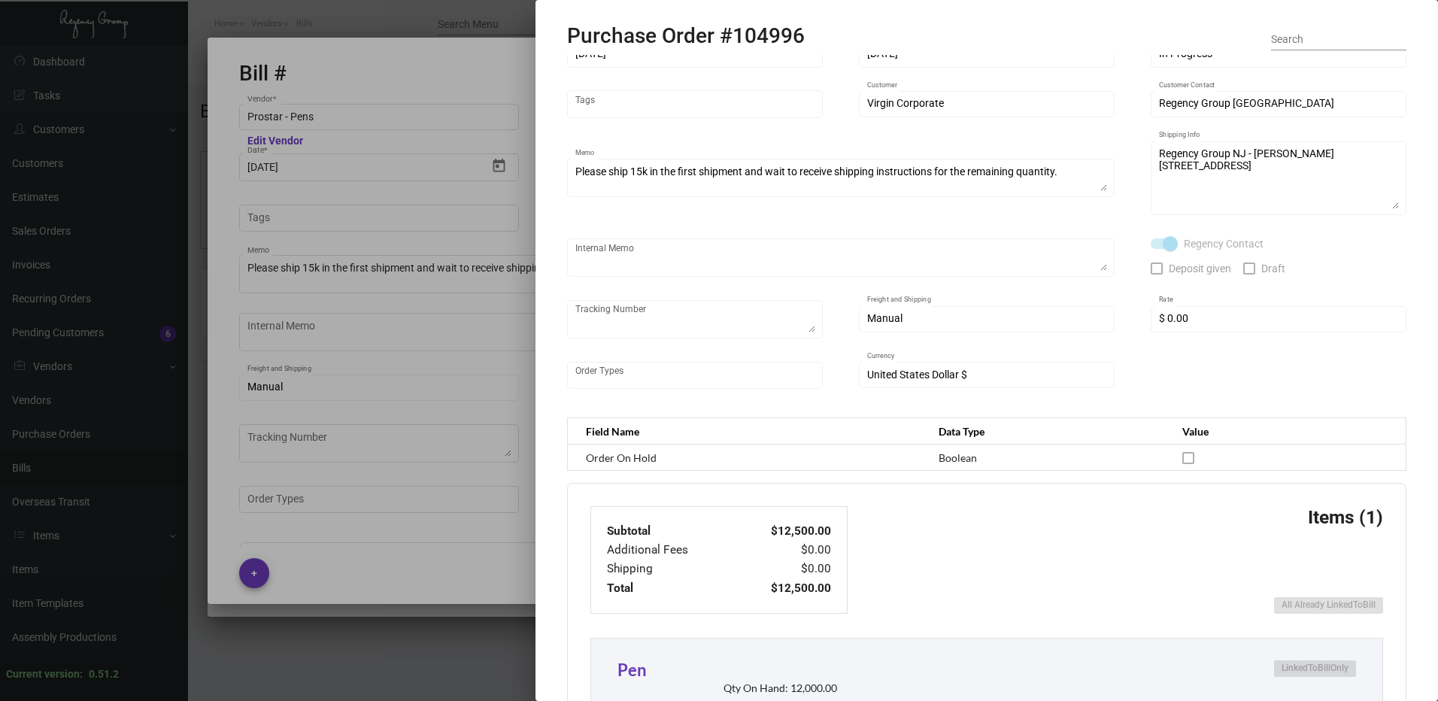 Image resolution: width=1438 pixels, height=701 pixels. Describe the element at coordinates (746, 431) in the screenshot. I see `th: Field Name` at that location.